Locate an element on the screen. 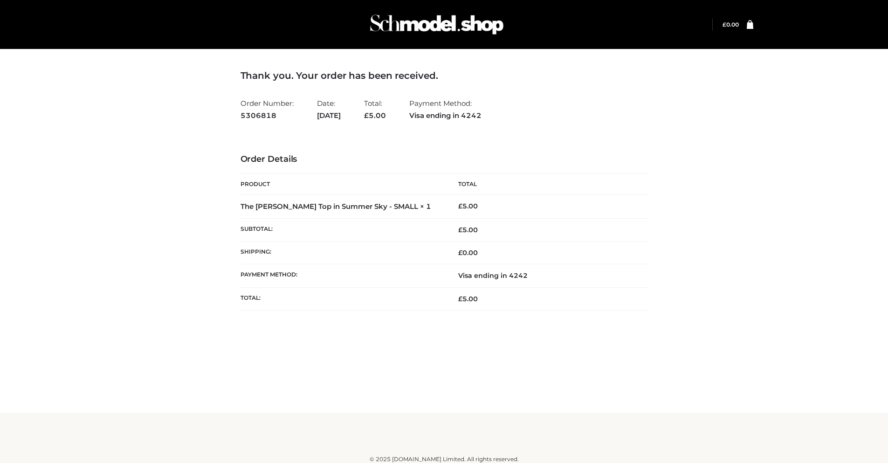  th: Payment method: is located at coordinates (342, 275).